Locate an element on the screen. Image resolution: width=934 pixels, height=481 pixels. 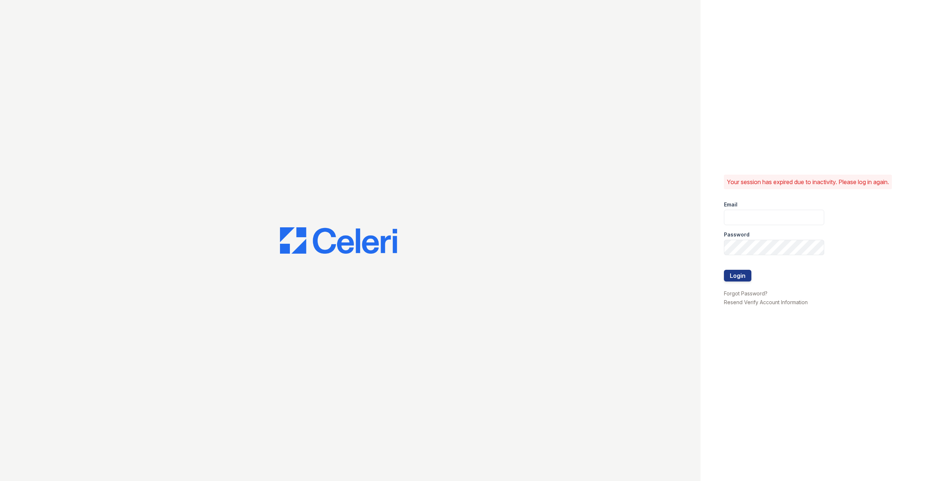
a: Resend Verify Account Information is located at coordinates (766, 302).